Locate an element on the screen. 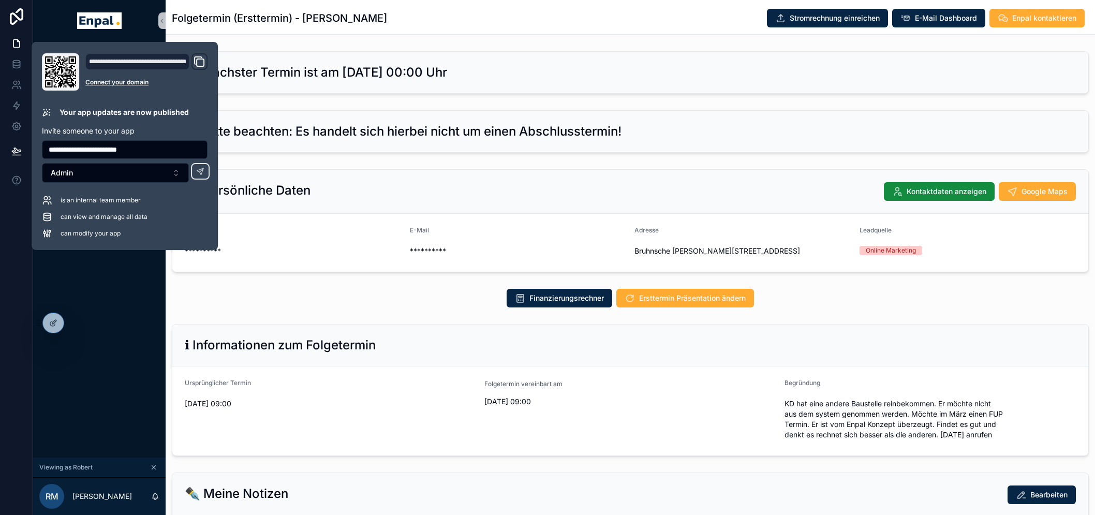 This screenshot has height=515, width=1095. span: Ursprünglicher Termin is located at coordinates (218, 383).